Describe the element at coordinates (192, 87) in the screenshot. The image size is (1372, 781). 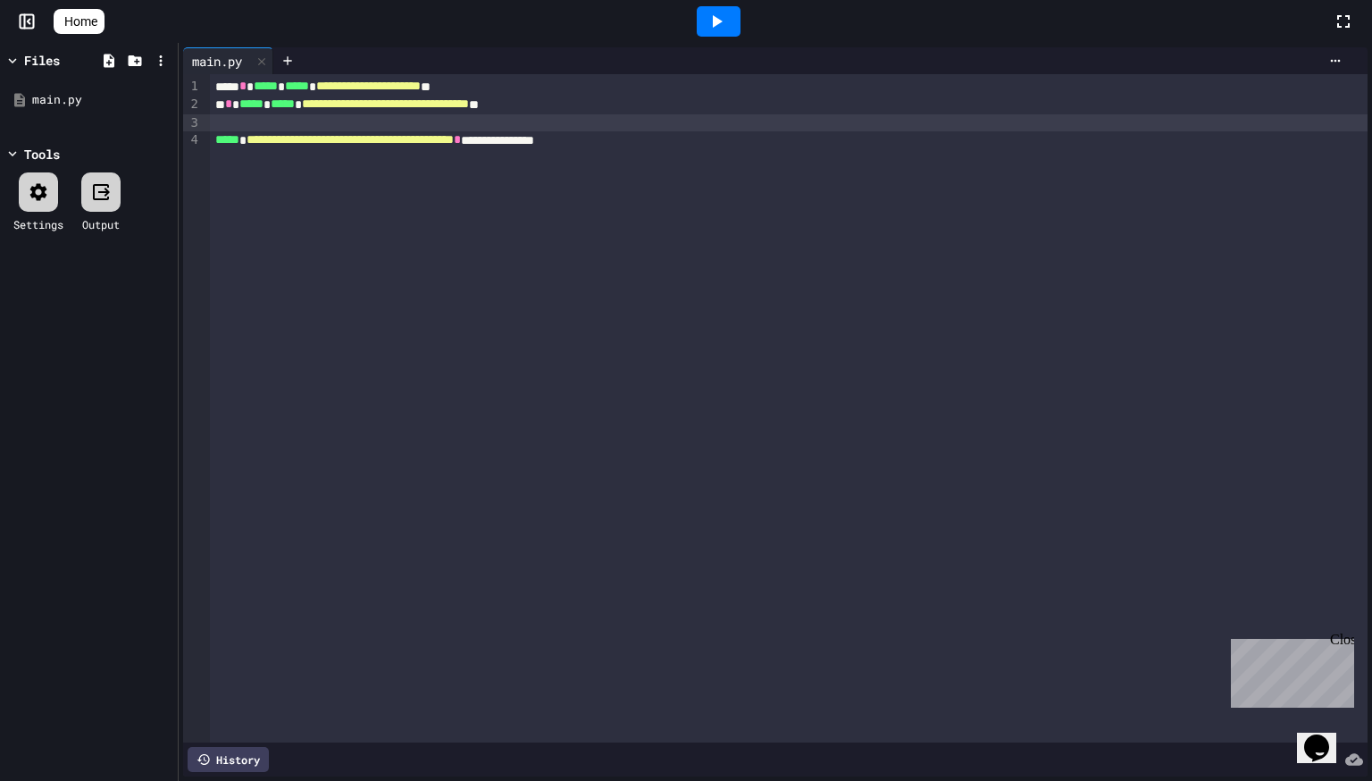
I see `div: 1` at that location.